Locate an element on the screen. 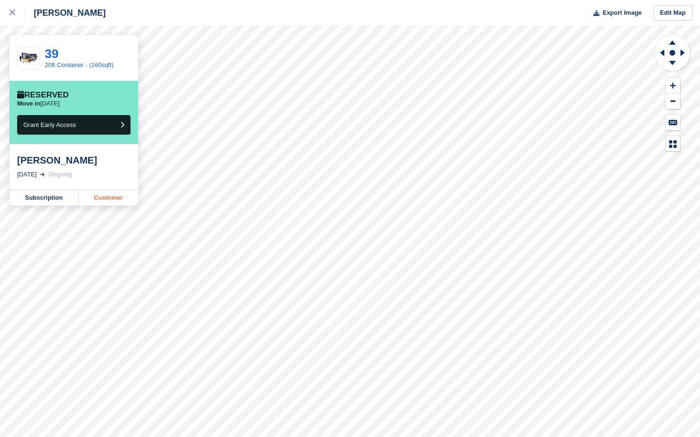 The height and width of the screenshot is (437, 700). a: 39 is located at coordinates (51, 54).